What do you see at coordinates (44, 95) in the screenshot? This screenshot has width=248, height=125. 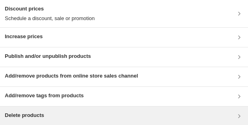 I see `h3: Add/remove tags from products` at bounding box center [44, 95].